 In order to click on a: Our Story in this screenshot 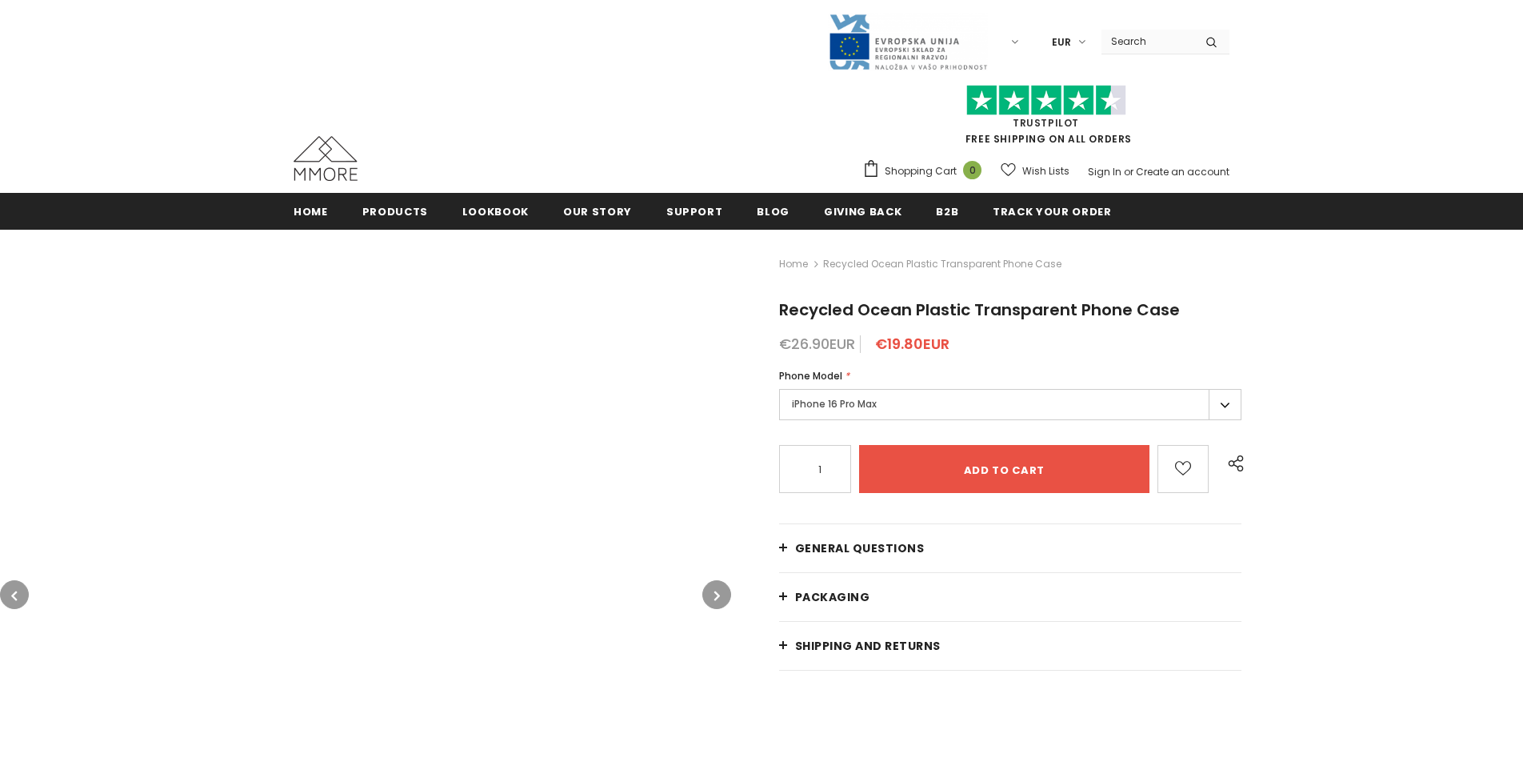, I will do `click(598, 210)`.